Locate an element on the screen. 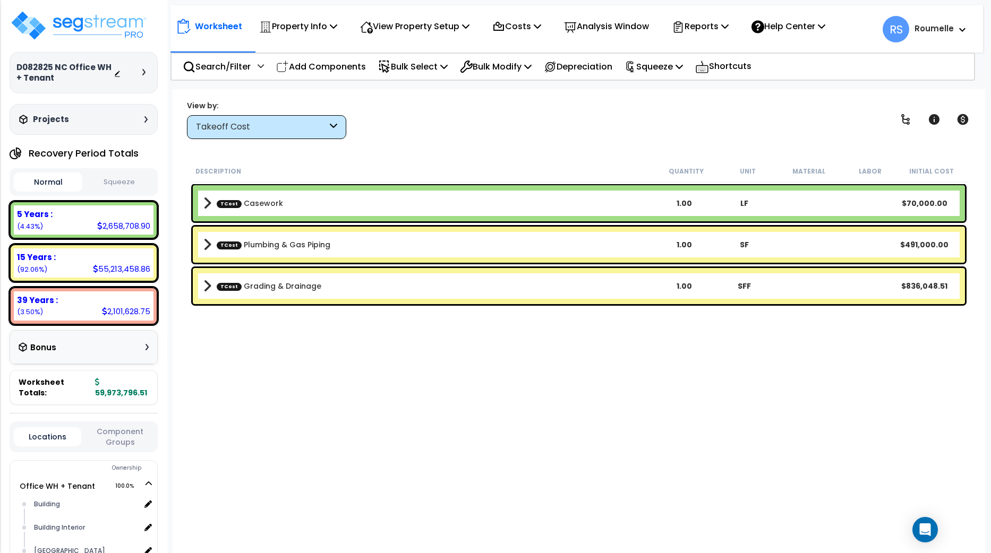 The width and height of the screenshot is (991, 553). div: $836,048.51 is located at coordinates (924, 286).